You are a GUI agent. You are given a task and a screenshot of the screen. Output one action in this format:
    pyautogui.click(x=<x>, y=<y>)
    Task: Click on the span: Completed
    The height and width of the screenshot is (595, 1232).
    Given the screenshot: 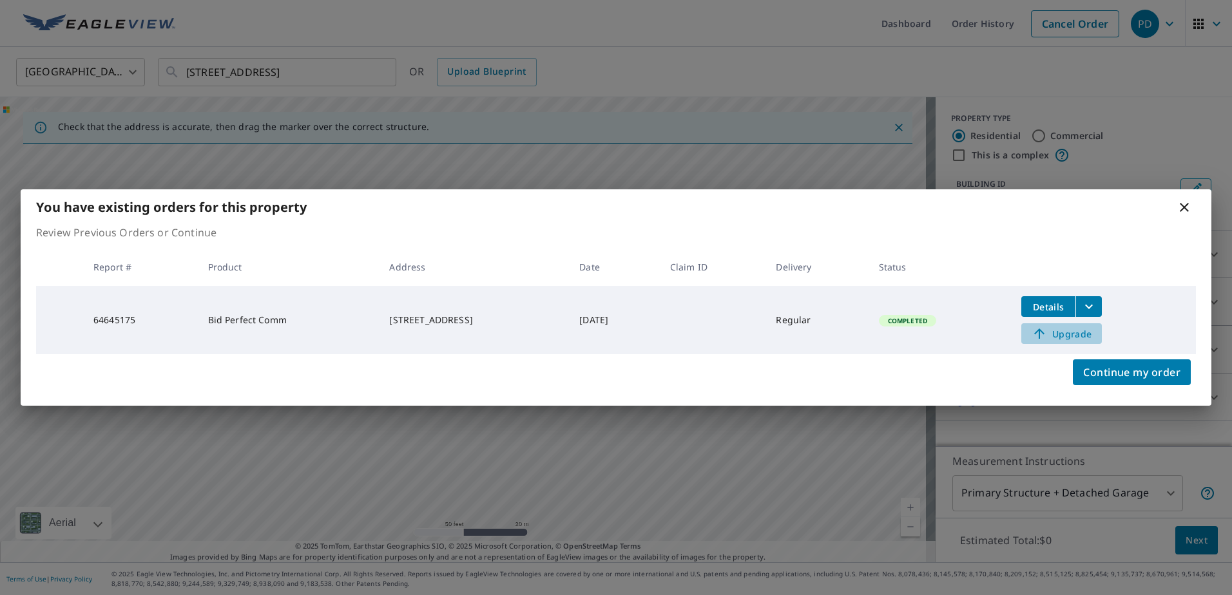 What is the action you would take?
    pyautogui.click(x=907, y=321)
    